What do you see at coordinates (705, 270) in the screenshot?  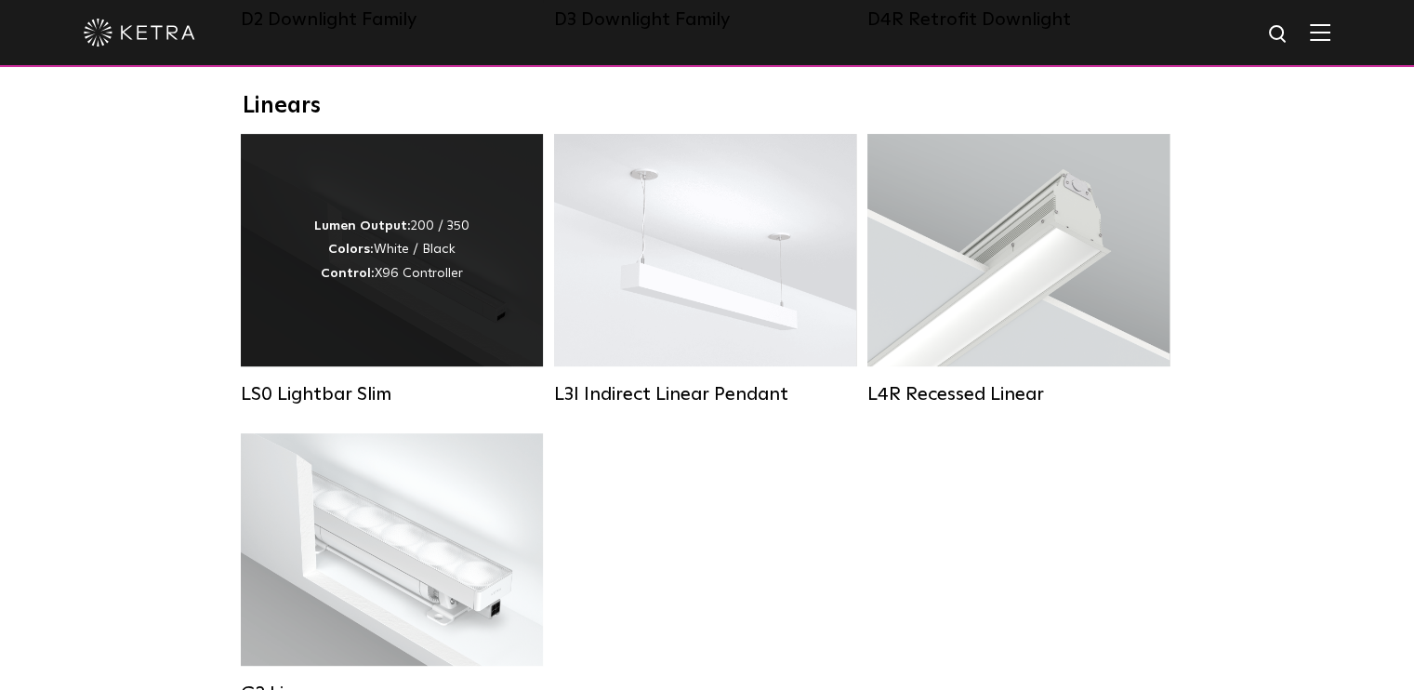 I see `a: L3I Indirect Linear Pendant Lumen Output:400 / 600 / 800 / 1000Housing Colors:White / BlackContro...` at bounding box center [705, 270].